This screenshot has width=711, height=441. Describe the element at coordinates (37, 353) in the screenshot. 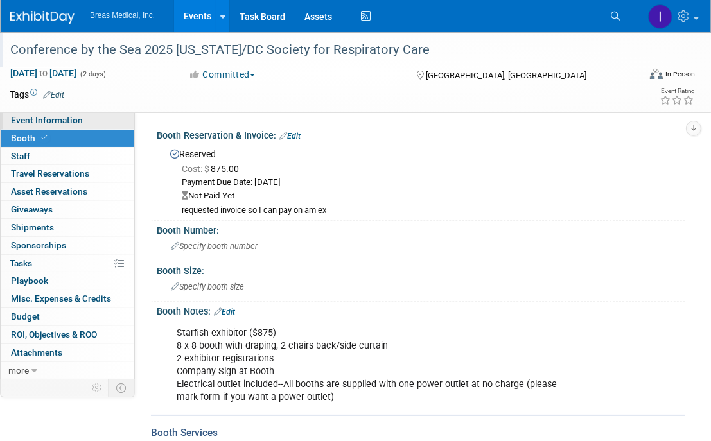

I see `span: Attachments` at that location.